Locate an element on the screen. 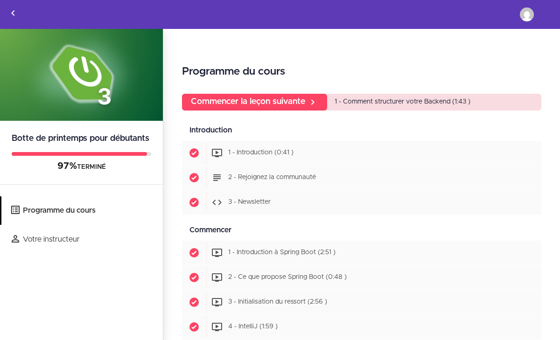  a: Programme du cours is located at coordinates (82, 210).